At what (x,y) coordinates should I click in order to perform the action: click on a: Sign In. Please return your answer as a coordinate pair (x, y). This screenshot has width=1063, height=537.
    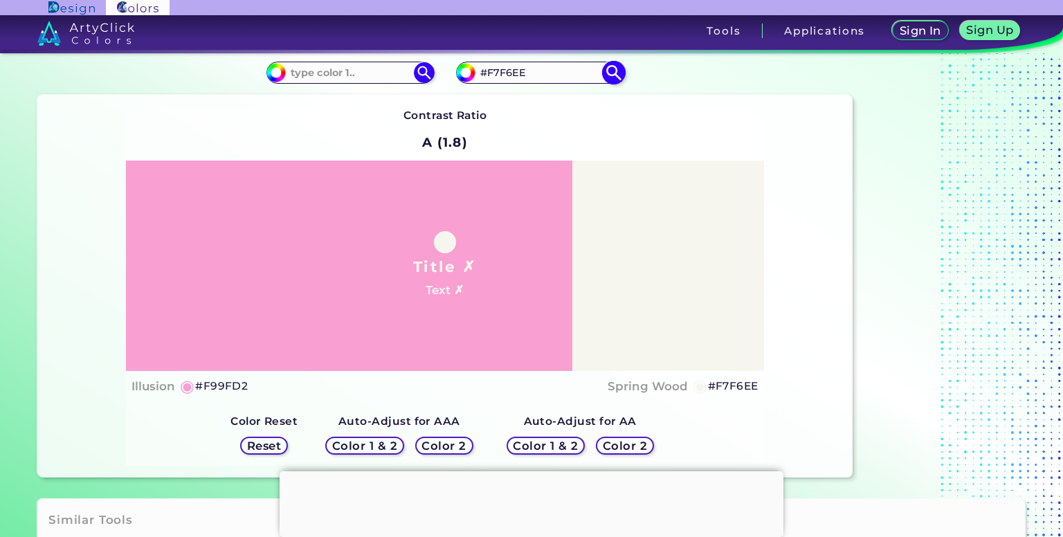
    Looking at the image, I should click on (920, 30).